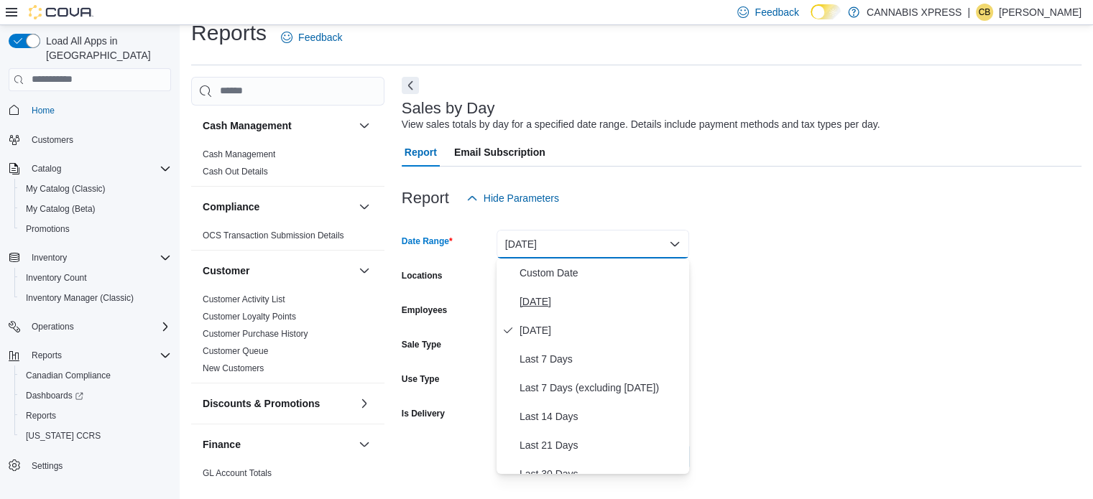 The image size is (1093, 499). Describe the element at coordinates (47, 466) in the screenshot. I see `span: Settings` at that location.